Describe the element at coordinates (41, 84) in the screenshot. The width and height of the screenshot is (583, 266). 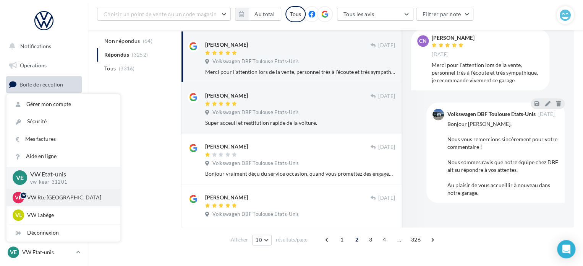
I see `span: Boîte de réception` at that location.